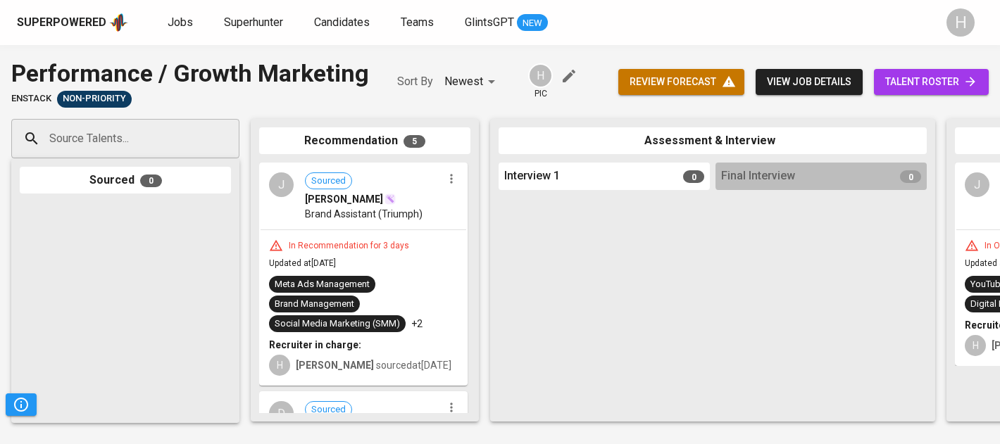 The image size is (1000, 444). I want to click on div: Social Media Marketing (SMM), so click(337, 324).